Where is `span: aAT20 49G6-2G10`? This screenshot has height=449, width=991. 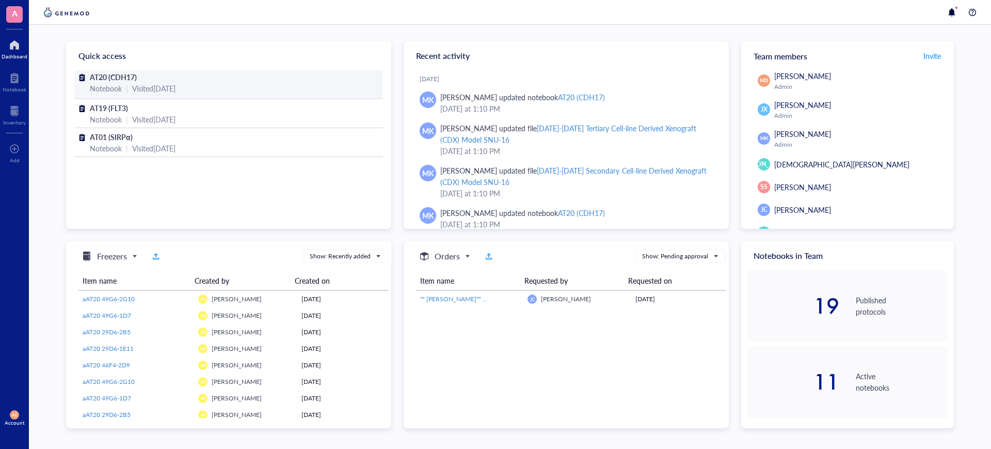 span: aAT20 49G6-2G10 is located at coordinates (108, 298).